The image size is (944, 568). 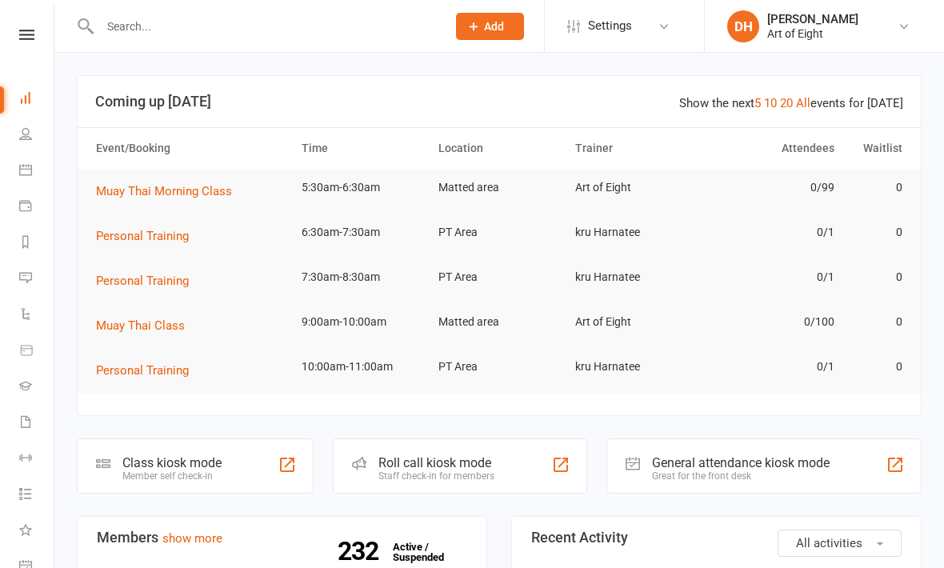 I want to click on td: 0/99, so click(x=773, y=187).